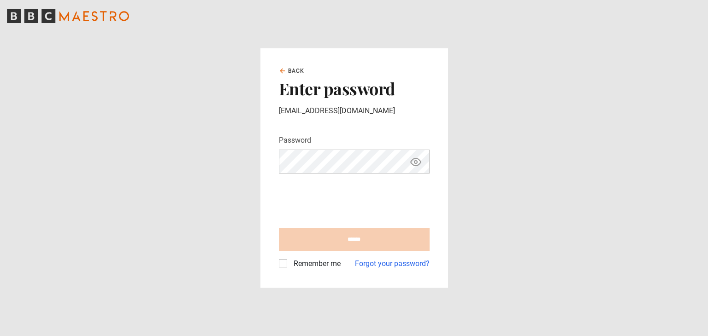  I want to click on a: BBC Maestro, so click(68, 16).